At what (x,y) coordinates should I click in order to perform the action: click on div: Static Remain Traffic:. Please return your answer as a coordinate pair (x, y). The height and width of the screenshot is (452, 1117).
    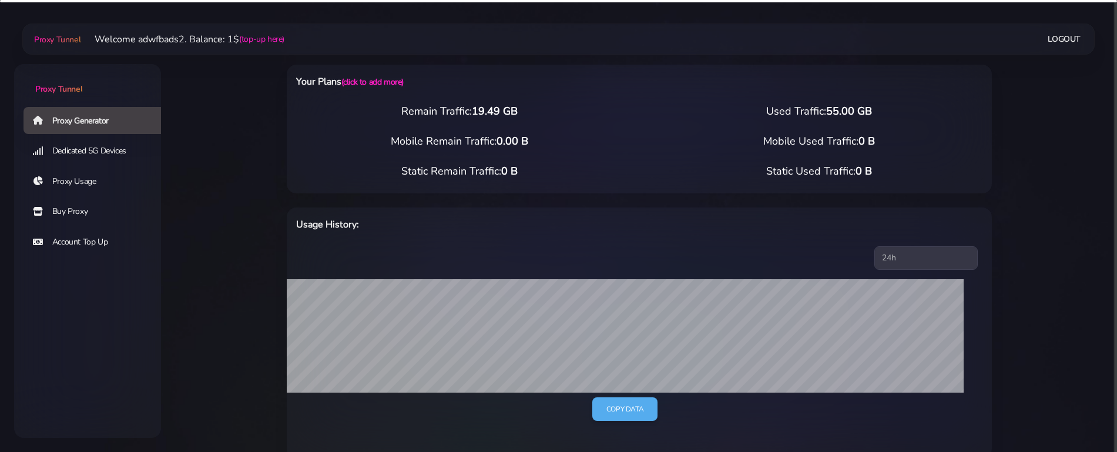
    Looking at the image, I should click on (459, 171).